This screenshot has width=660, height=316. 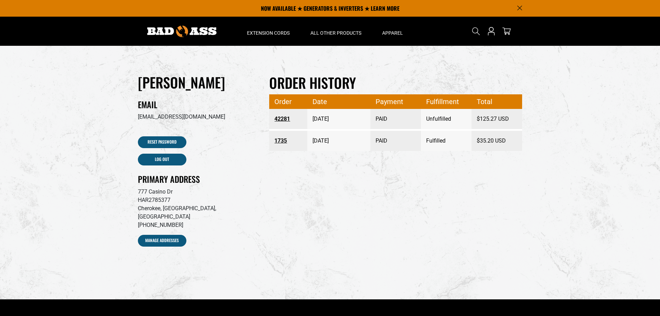 What do you see at coordinates (396, 101) in the screenshot?
I see `span: Payment` at bounding box center [396, 101].